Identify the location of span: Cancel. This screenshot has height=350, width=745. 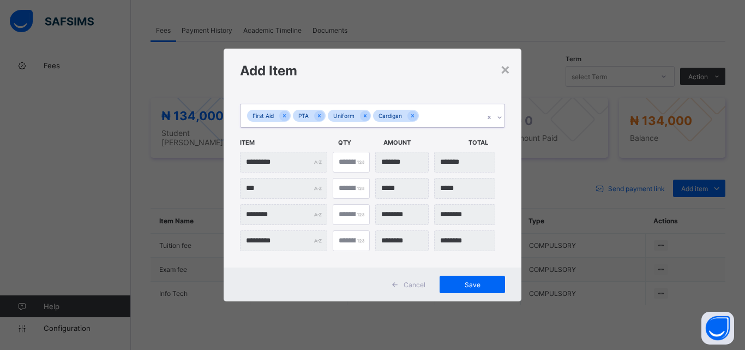
(414, 284).